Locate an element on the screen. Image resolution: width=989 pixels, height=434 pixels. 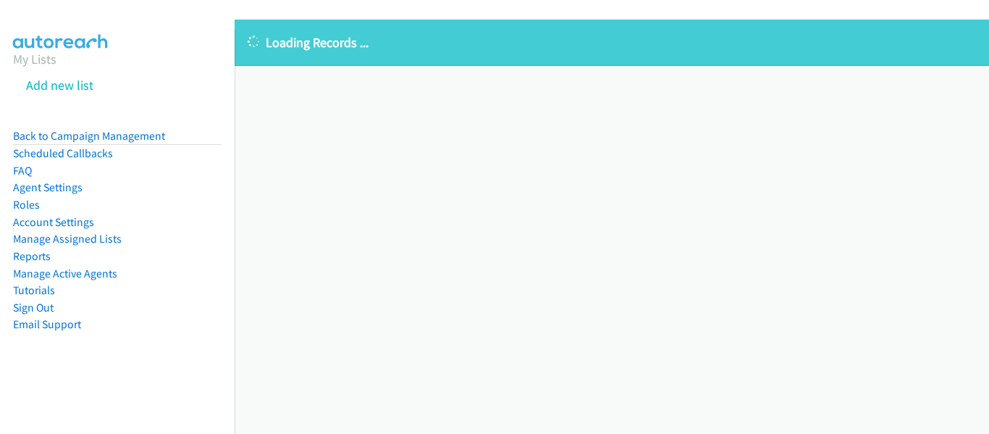
a: Add new list is located at coordinates (59, 85).